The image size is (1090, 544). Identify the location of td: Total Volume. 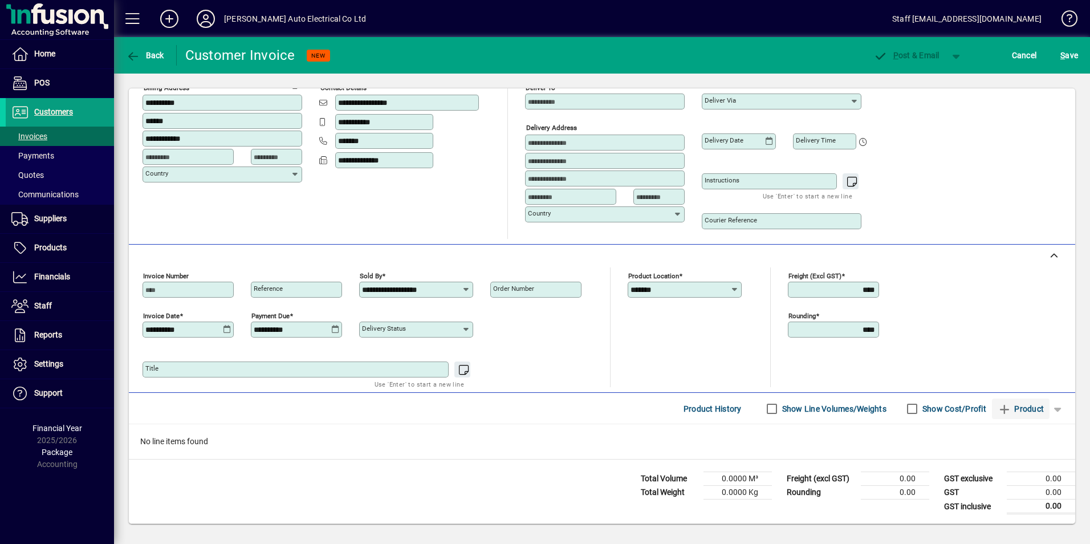
(669, 479).